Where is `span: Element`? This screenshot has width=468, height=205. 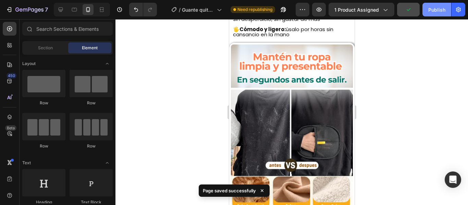
span: Element is located at coordinates (90, 48).